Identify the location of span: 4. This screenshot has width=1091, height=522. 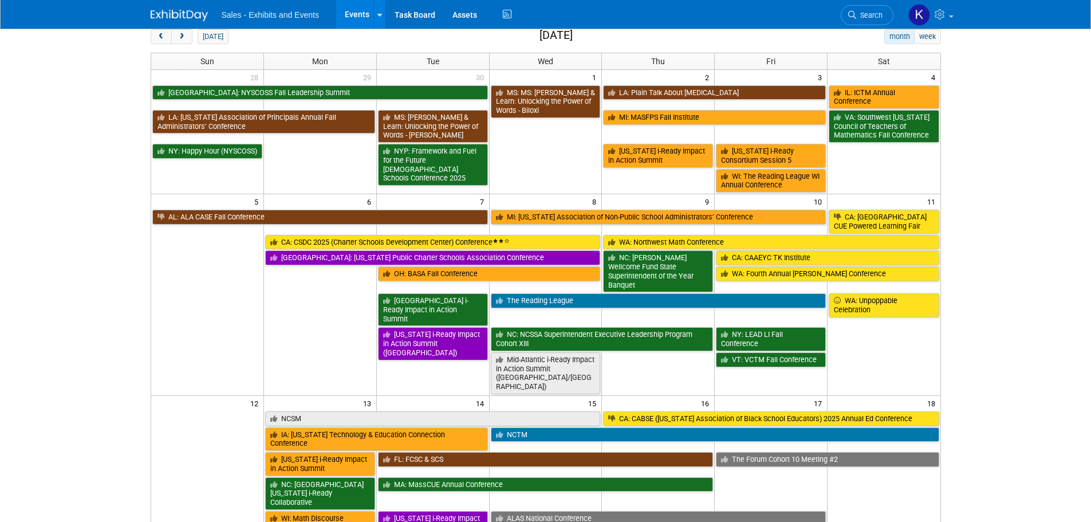
(935, 77).